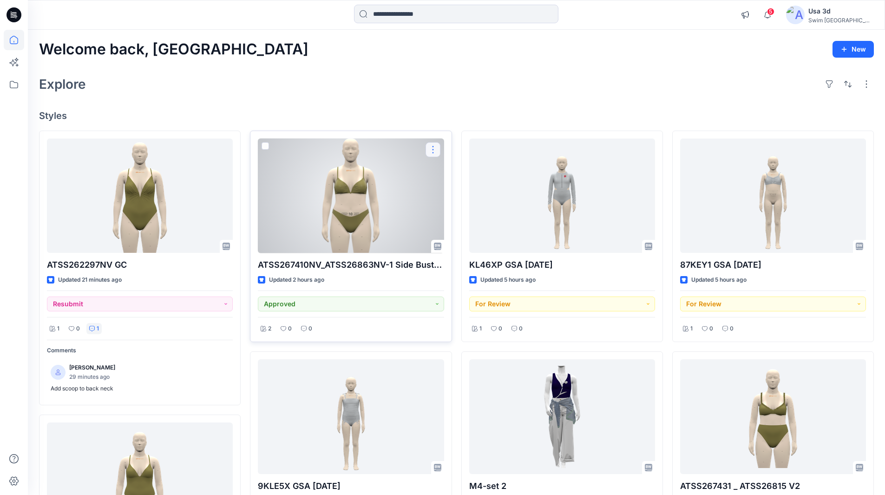 This screenshot has height=495, width=885. What do you see at coordinates (773, 196) in the screenshot?
I see `a: 87KEY1 GSA 2025.8.7` at bounding box center [773, 196].